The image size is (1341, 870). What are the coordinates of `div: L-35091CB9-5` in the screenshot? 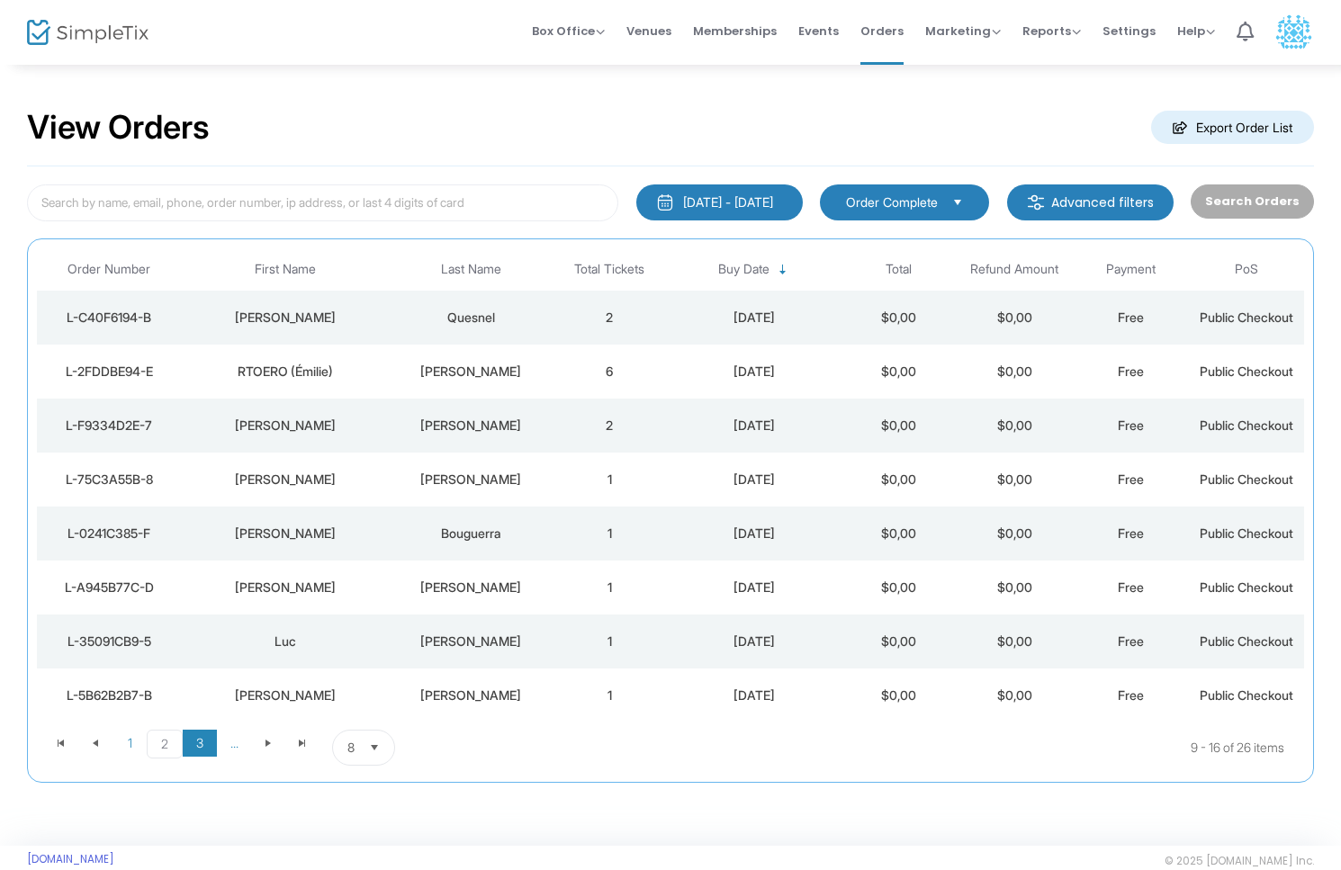 It's located at (109, 642).